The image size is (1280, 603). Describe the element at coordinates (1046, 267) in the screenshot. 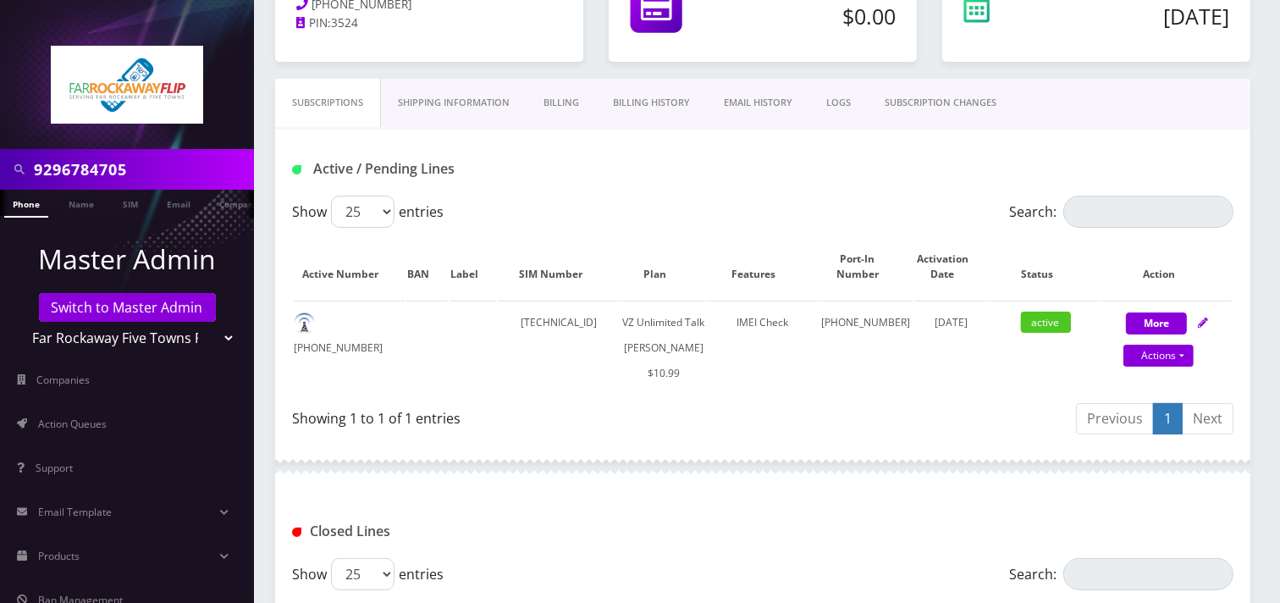

I see `th: Status: activate to sort column ascending` at that location.